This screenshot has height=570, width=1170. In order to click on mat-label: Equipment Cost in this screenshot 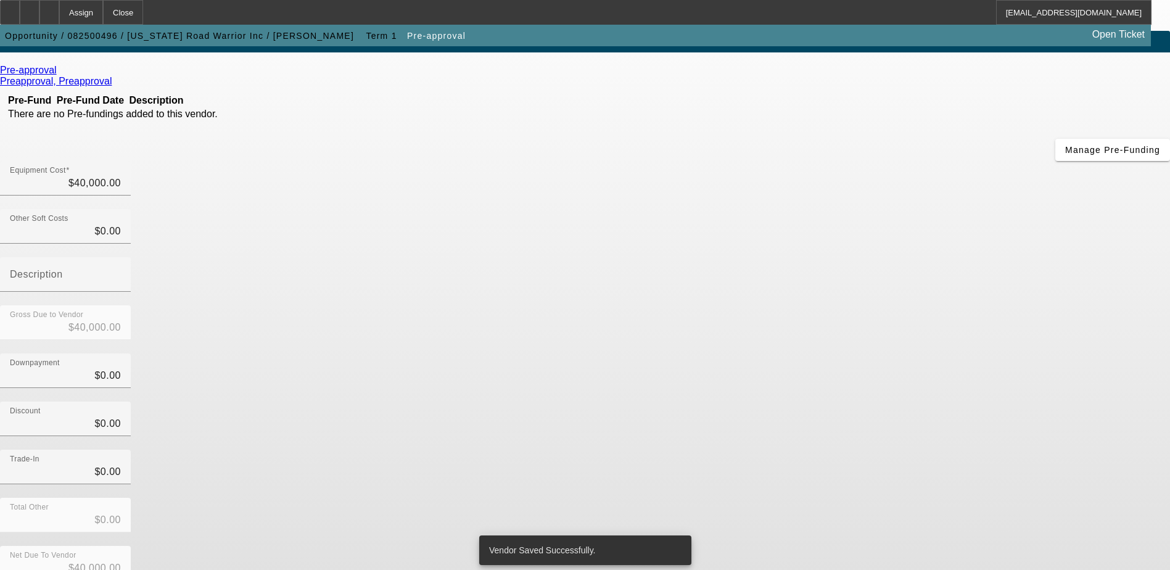, I will do `click(38, 170)`.